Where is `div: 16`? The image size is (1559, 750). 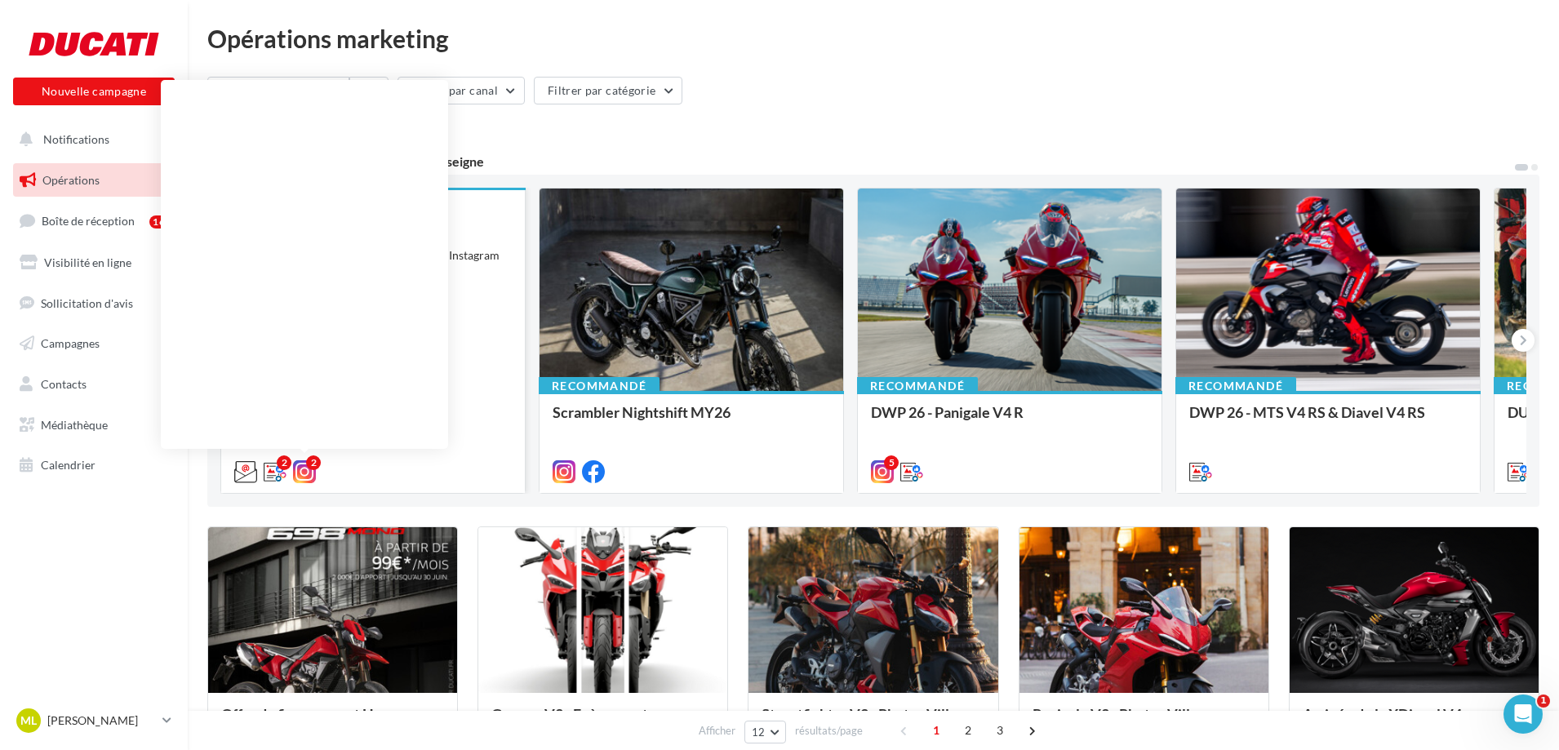 div: 16 is located at coordinates (158, 222).